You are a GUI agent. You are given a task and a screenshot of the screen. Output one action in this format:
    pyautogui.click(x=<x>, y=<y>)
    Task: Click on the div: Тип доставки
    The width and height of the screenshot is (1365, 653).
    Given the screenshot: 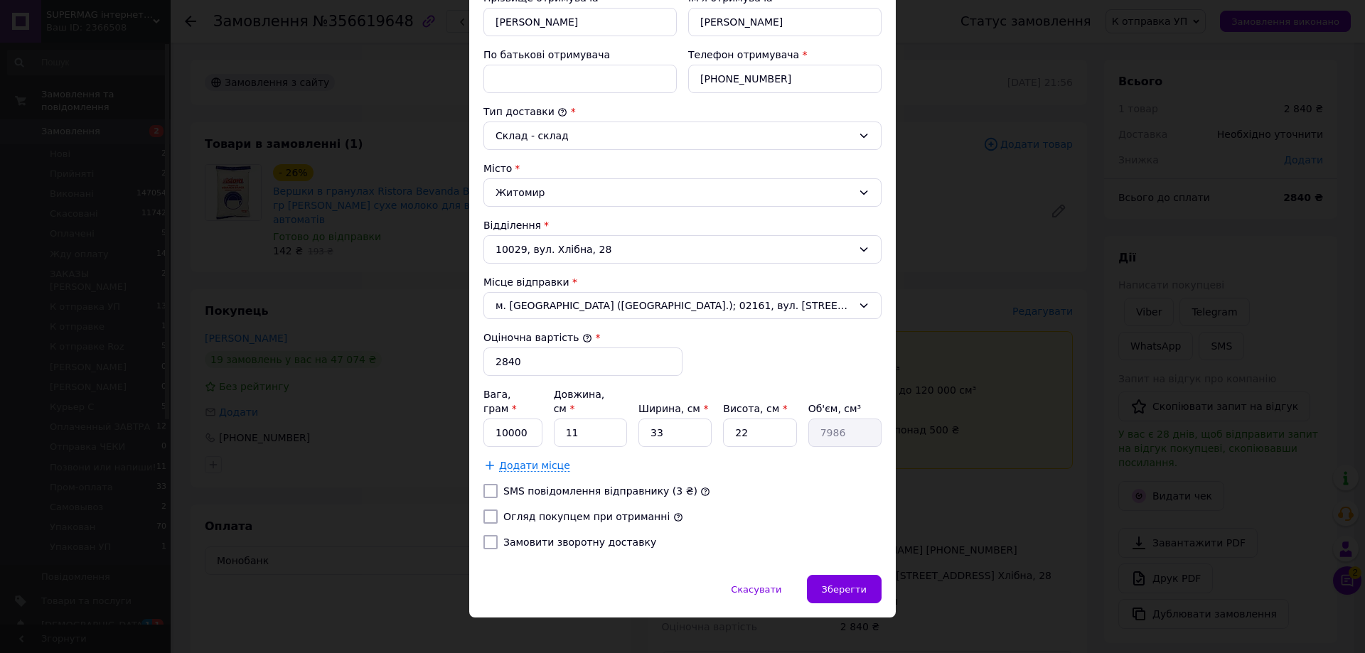 What is the action you would take?
    pyautogui.click(x=683, y=112)
    